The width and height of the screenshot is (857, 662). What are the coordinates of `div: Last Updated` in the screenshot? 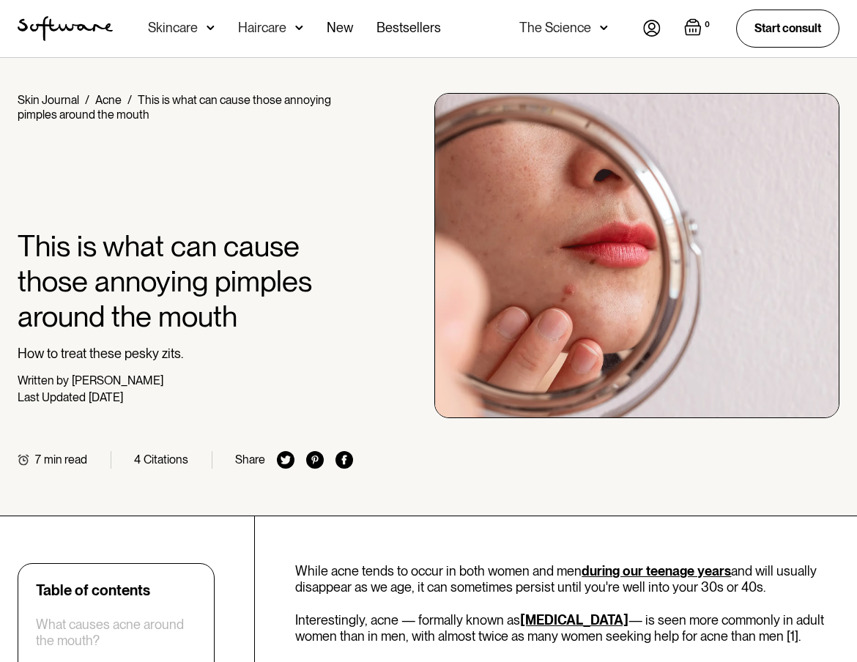 It's located at (51, 397).